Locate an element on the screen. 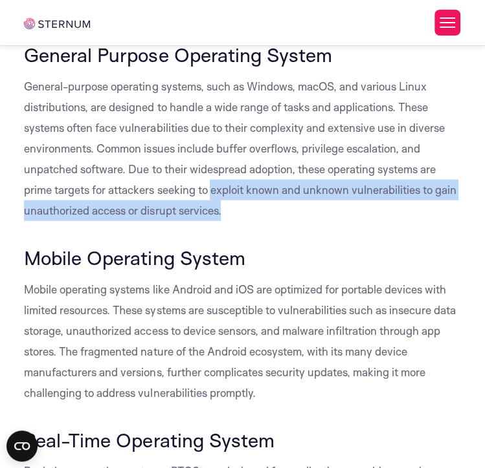  span: Real-Time Operating System is located at coordinates (149, 440).